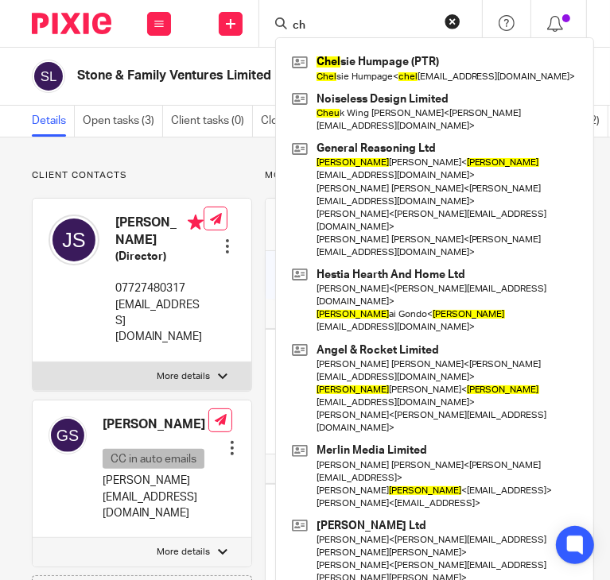 The height and width of the screenshot is (580, 610). Describe the element at coordinates (191, 76) in the screenshot. I see `h2: Stone & Family Ventures Limited` at that location.